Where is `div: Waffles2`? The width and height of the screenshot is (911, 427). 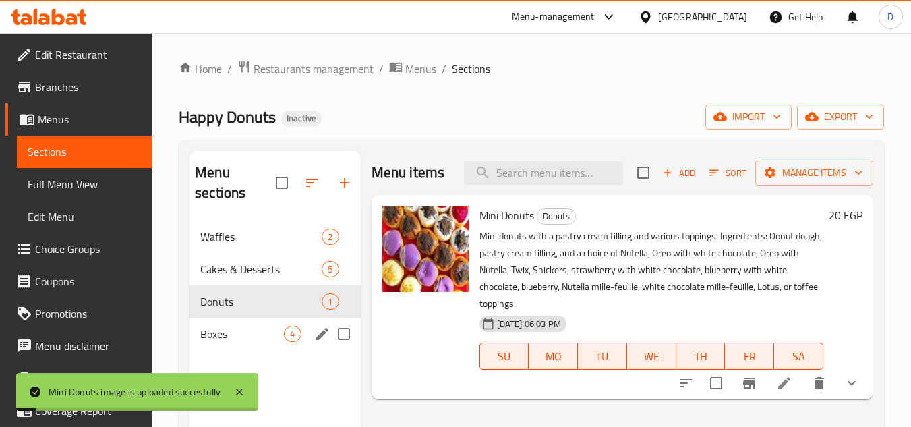
div: Waffles2 is located at coordinates (274, 237).